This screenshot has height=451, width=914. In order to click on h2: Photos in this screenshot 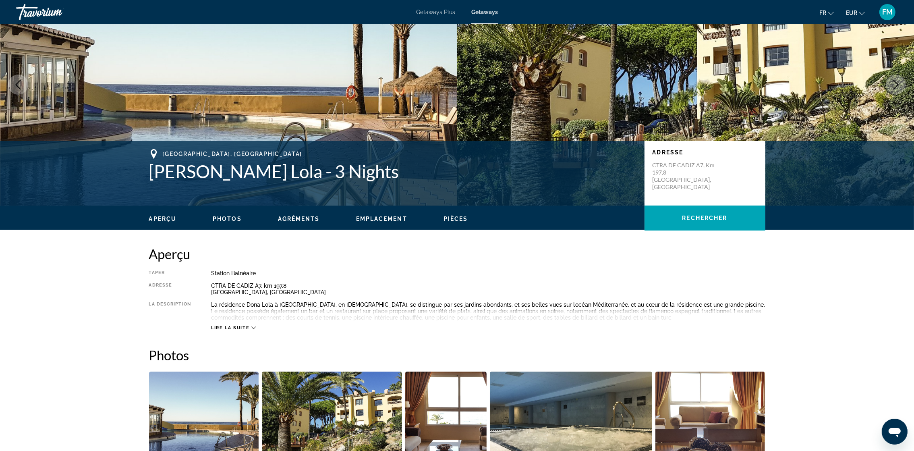, I will do `click(457, 355)`.